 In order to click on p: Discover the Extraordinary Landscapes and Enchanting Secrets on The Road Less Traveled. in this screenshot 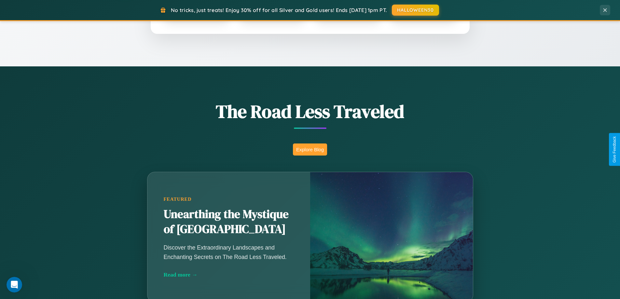, I will do `click(229, 252)`.